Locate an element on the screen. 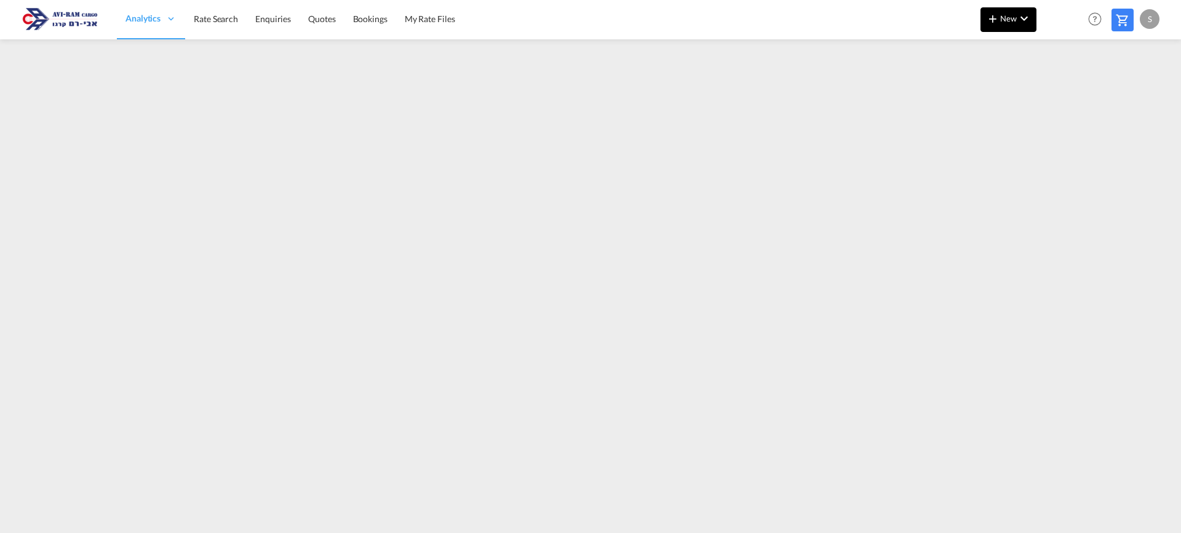 This screenshot has height=533, width=1181. div: S is located at coordinates (1150, 19).